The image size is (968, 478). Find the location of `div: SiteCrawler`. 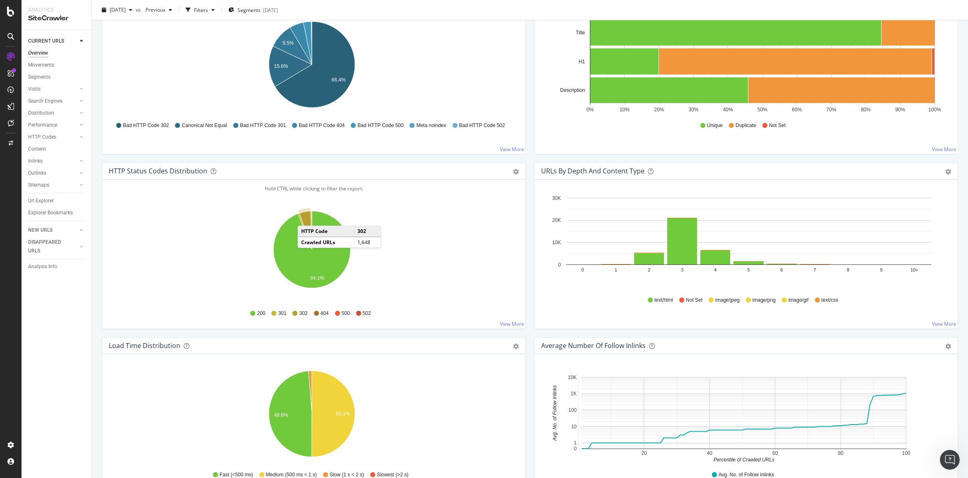

div: SiteCrawler is located at coordinates (56, 18).